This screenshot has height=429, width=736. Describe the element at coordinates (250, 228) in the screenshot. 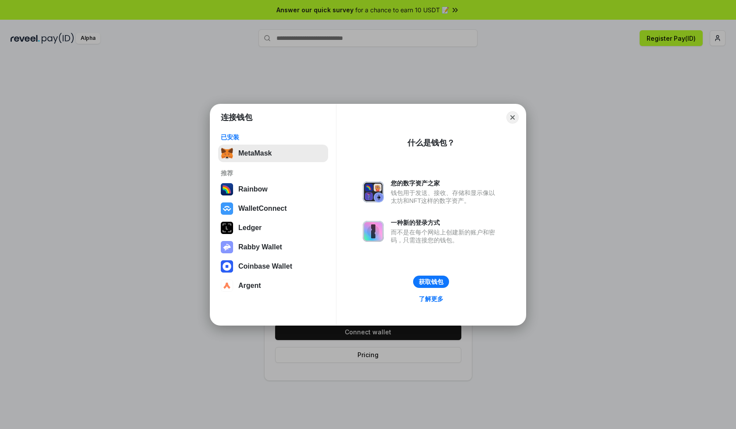

I see `div: Ledger` at that location.